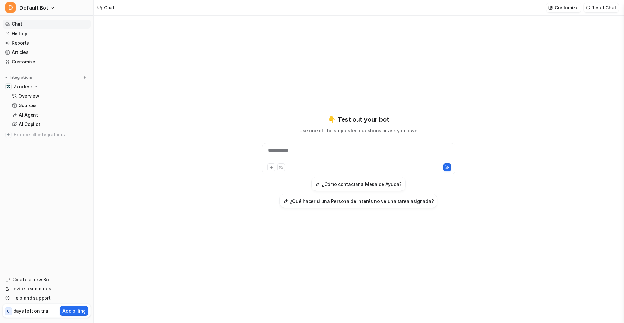  Describe the element at coordinates (19, 77) in the screenshot. I see `button: Integrations` at that location.